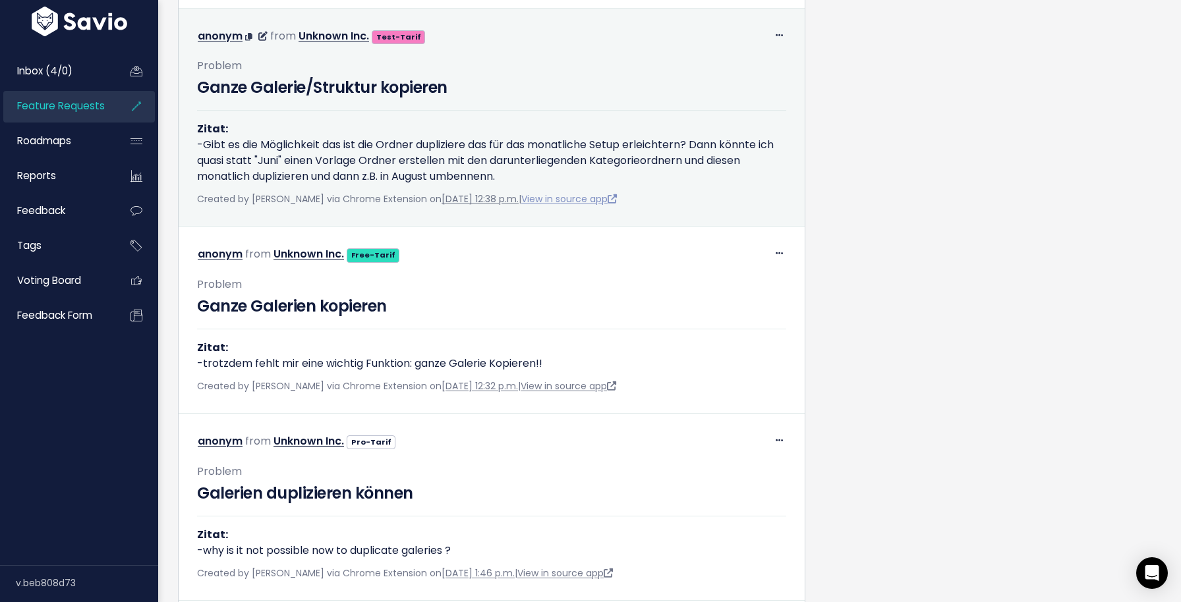 This screenshot has height=602, width=1181. What do you see at coordinates (399, 37) in the screenshot?
I see `strong: Test-Tarif` at bounding box center [399, 37].